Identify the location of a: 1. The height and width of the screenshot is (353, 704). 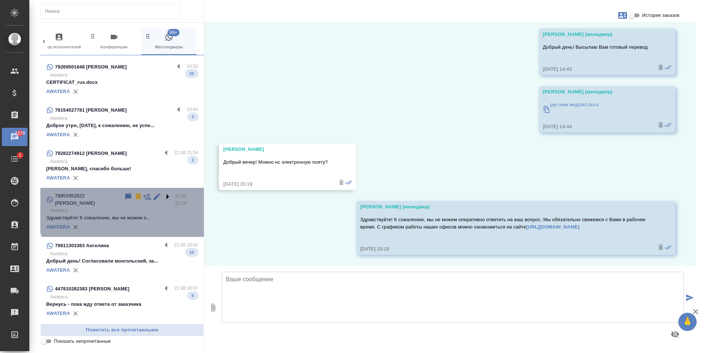
(15, 159).